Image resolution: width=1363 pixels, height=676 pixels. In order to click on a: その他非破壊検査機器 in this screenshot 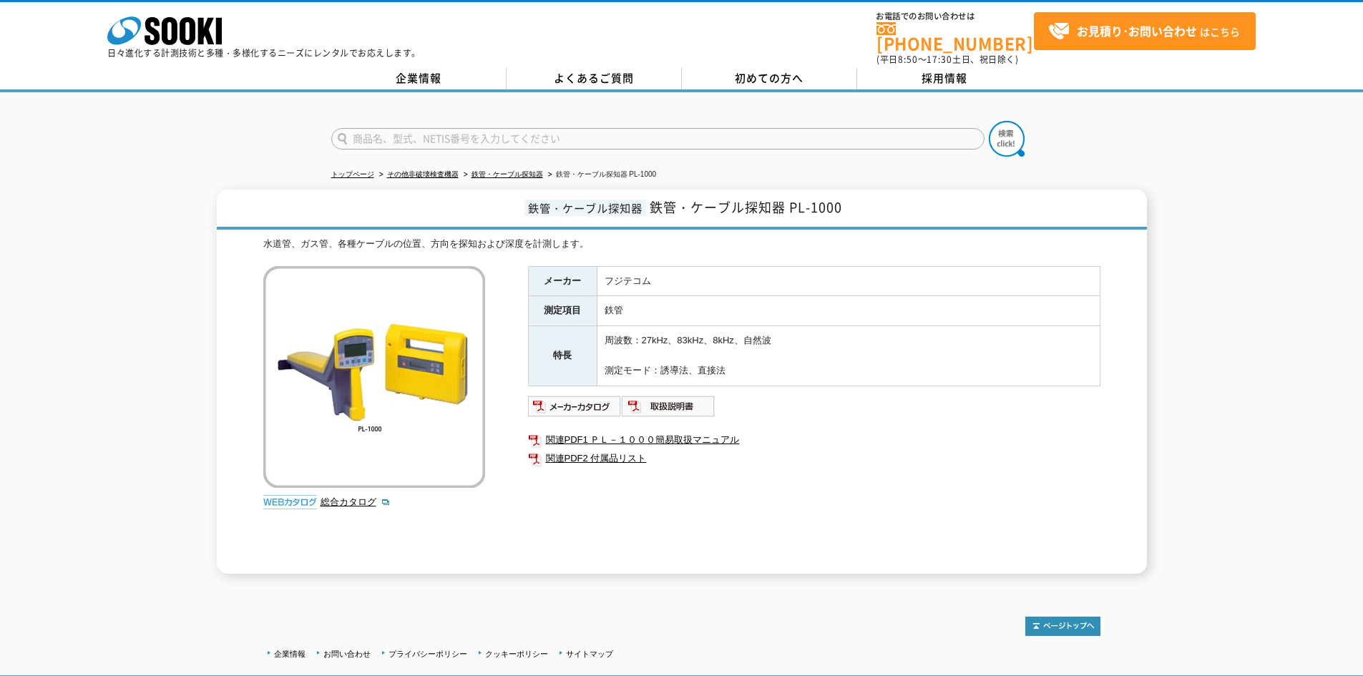, I will do `click(423, 174)`.